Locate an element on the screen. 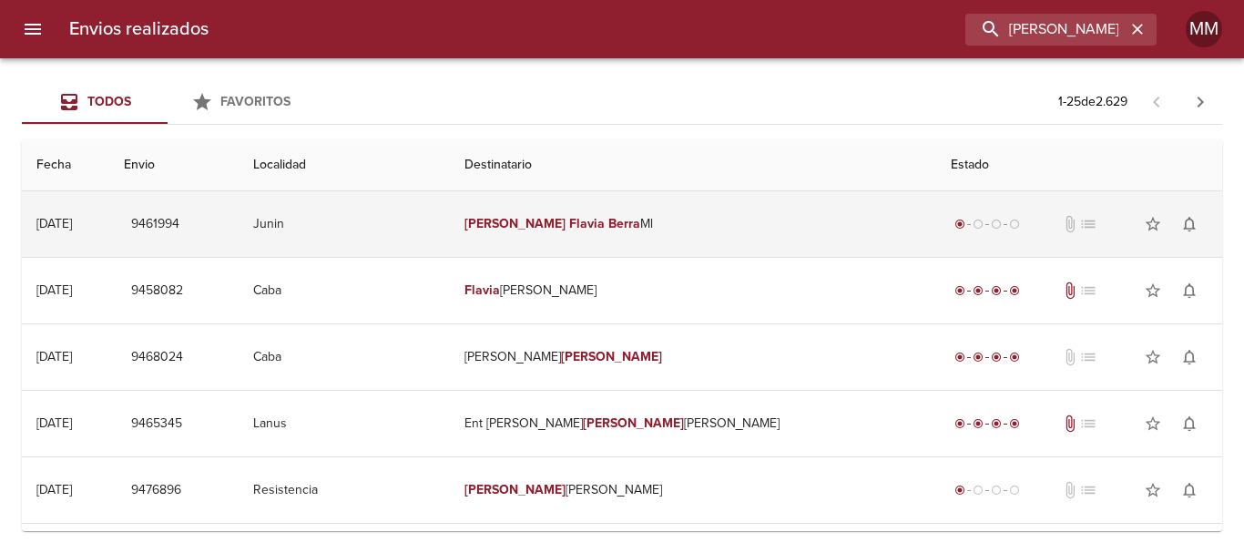  div: Tabs Envios is located at coordinates (168, 102).